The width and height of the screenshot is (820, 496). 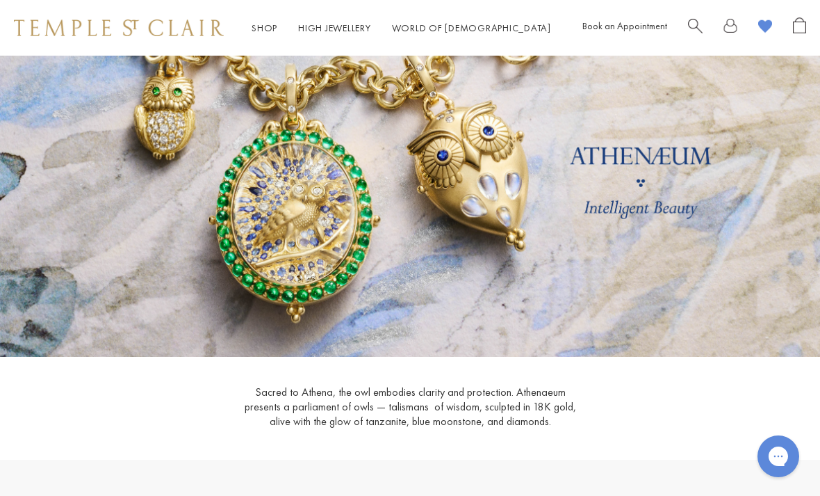 What do you see at coordinates (334, 28) in the screenshot?
I see `a: High JewelleryHigh Jewellery` at bounding box center [334, 28].